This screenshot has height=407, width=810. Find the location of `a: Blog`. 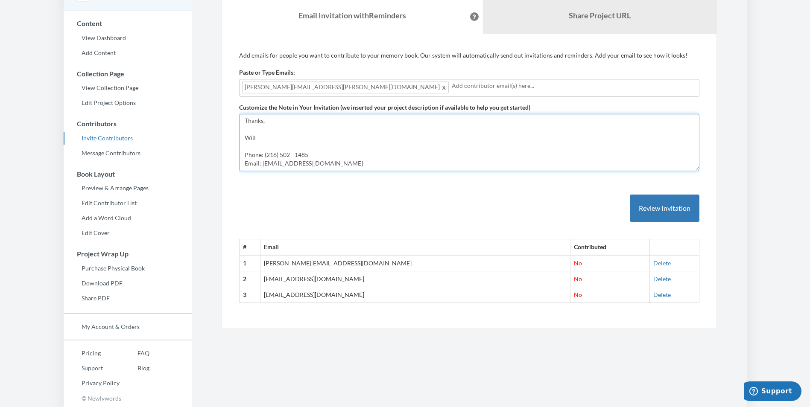

a: Blog is located at coordinates (134, 368).